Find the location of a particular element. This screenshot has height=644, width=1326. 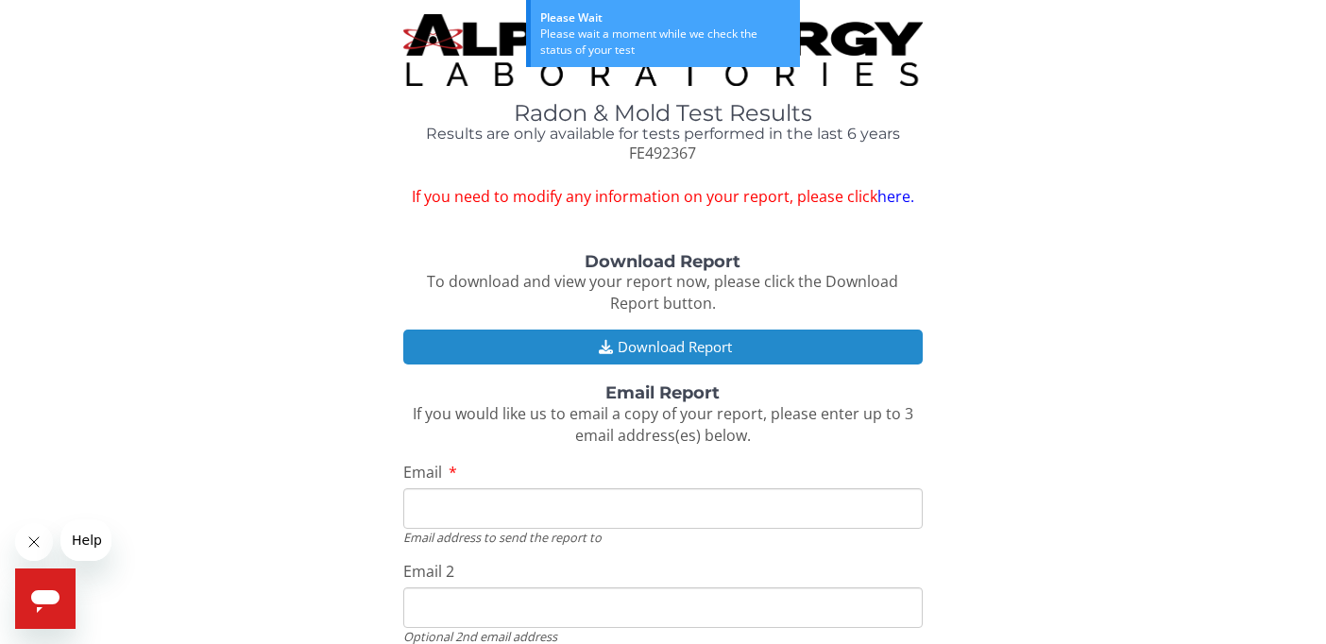

span: FE492367 is located at coordinates (662, 153).